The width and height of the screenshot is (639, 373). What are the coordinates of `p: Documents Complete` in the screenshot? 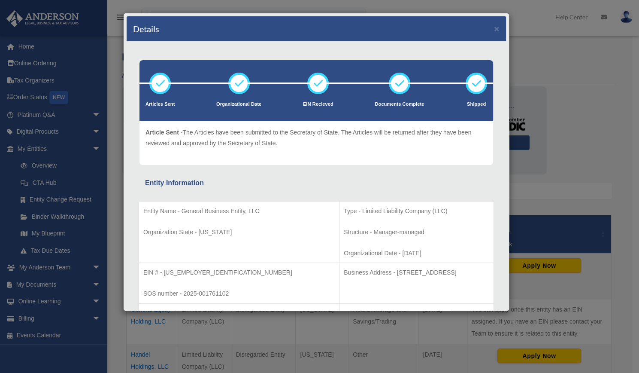 It's located at (399, 104).